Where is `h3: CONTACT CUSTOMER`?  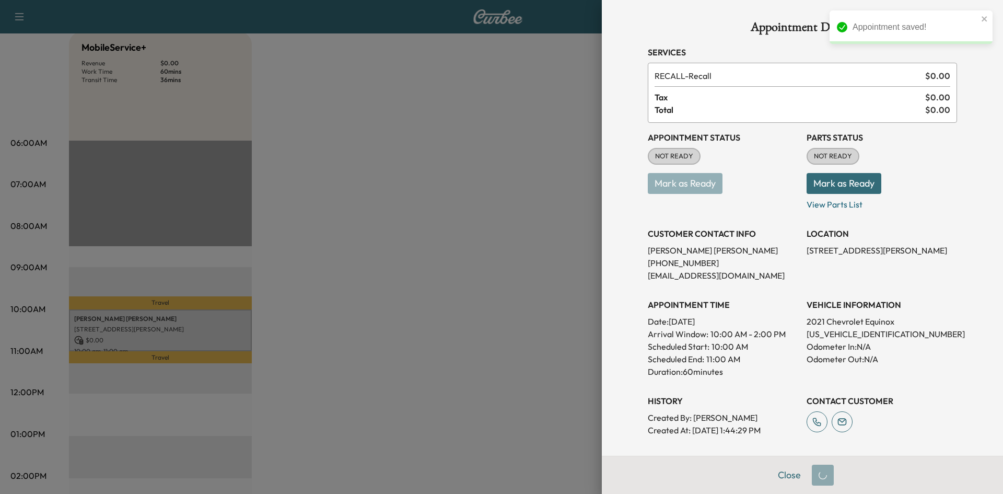
h3: CONTACT CUSTOMER is located at coordinates (882, 401).